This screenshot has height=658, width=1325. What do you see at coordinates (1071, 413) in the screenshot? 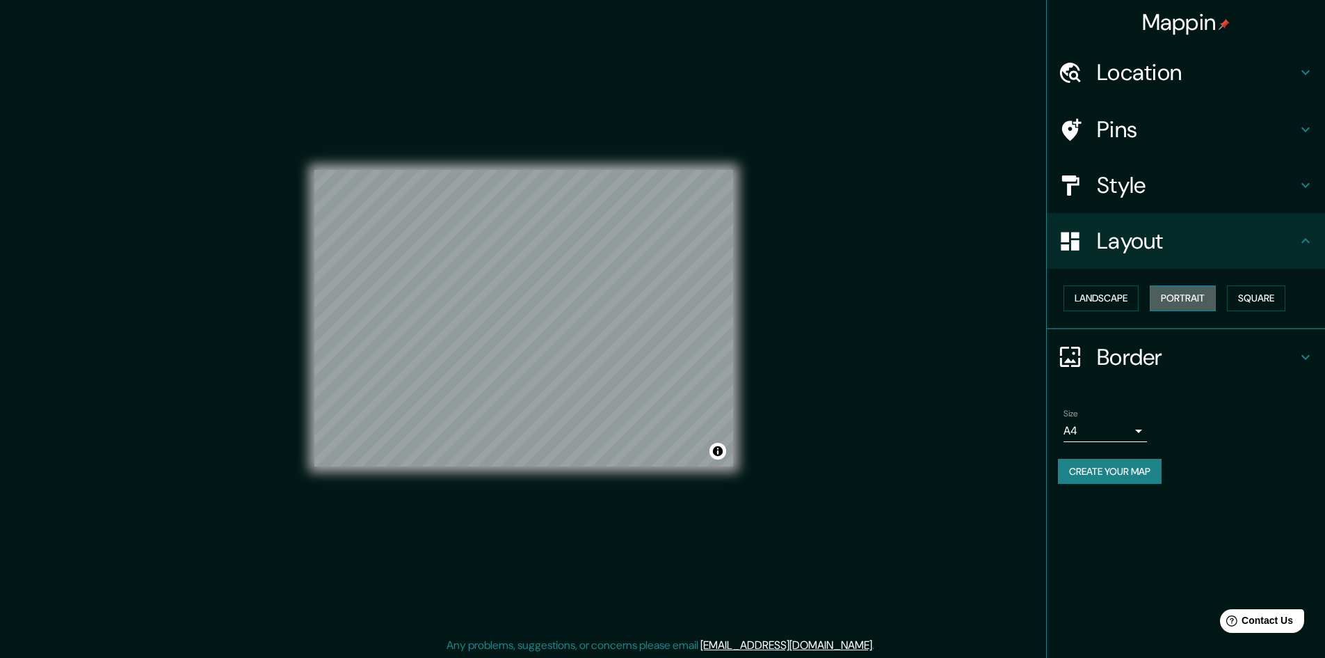
I see `label: Size` at bounding box center [1071, 413].